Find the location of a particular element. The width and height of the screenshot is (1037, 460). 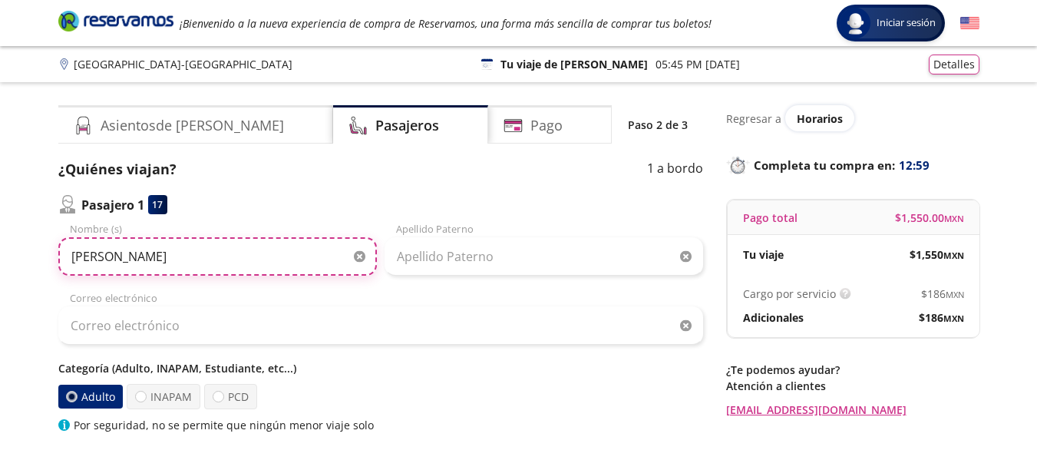

span: $ 1,550 is located at coordinates (936, 254).